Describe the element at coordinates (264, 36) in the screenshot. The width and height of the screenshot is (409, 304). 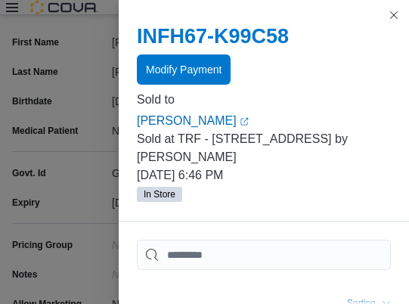
I see `h2: INFH67-K99C58` at that location.